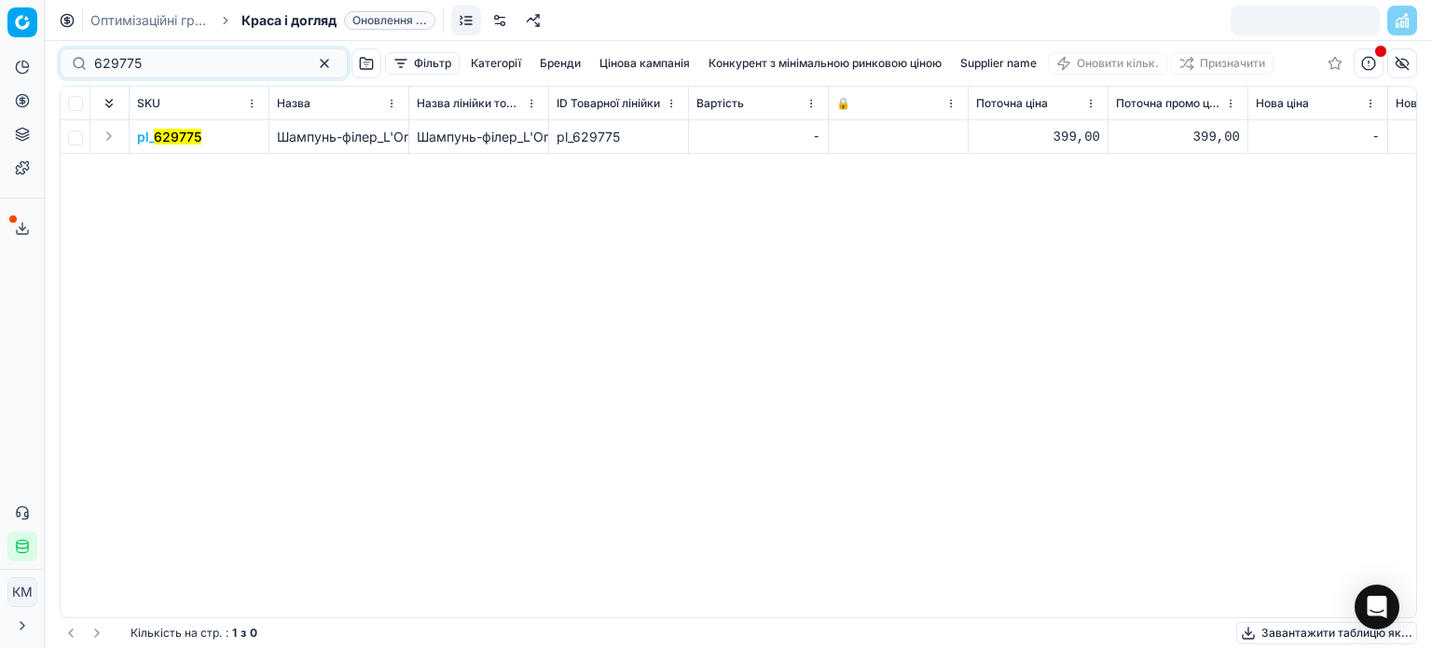 Image resolution: width=1432 pixels, height=648 pixels. Describe the element at coordinates (825, 63) in the screenshot. I see `button: Конкурент з мінімальною ринковою ціною` at that location.